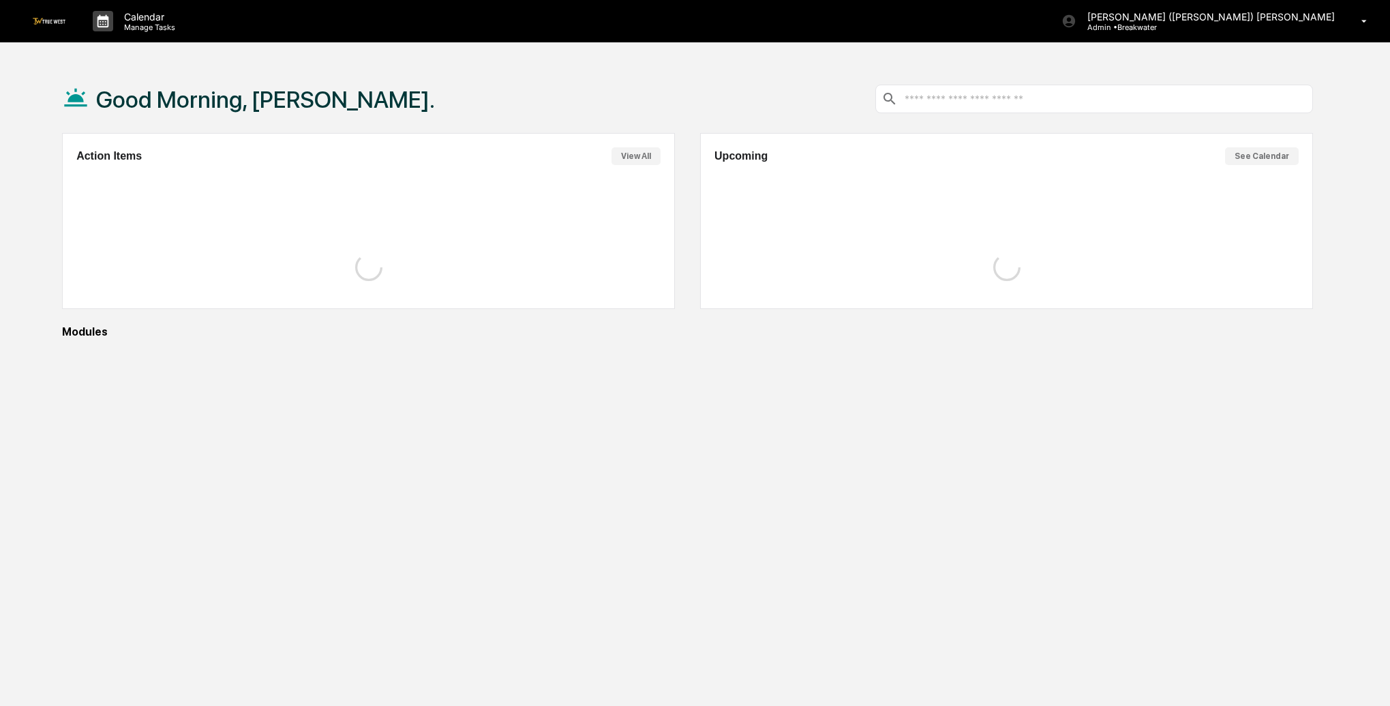 Image resolution: width=1390 pixels, height=706 pixels. What do you see at coordinates (741, 156) in the screenshot?
I see `h2: Upcoming` at bounding box center [741, 156].